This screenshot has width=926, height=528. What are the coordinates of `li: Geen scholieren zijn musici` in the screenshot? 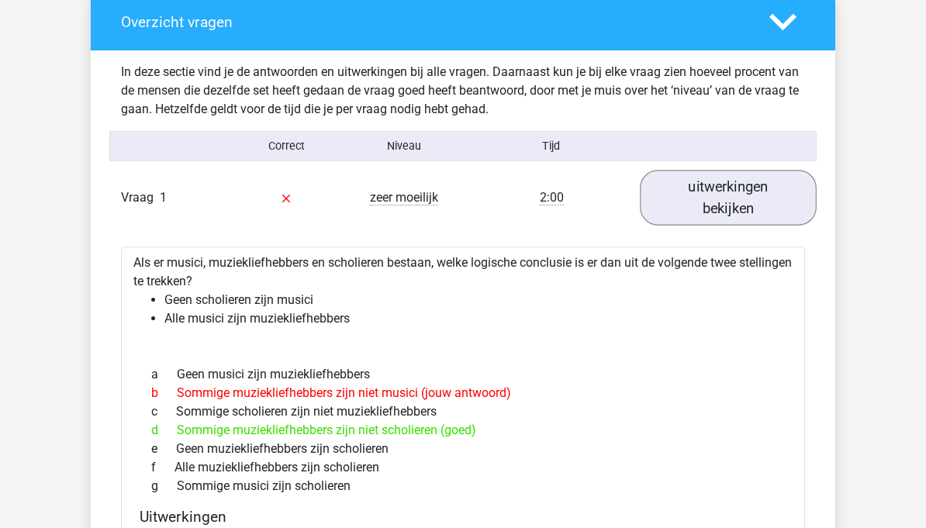 It's located at (479, 300).